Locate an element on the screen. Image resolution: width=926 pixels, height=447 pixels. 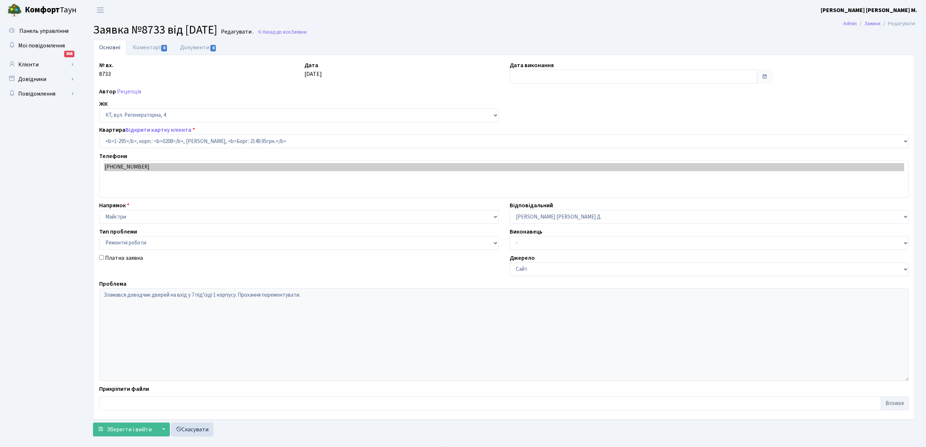
span: Панель управління is located at coordinates (44, 31).